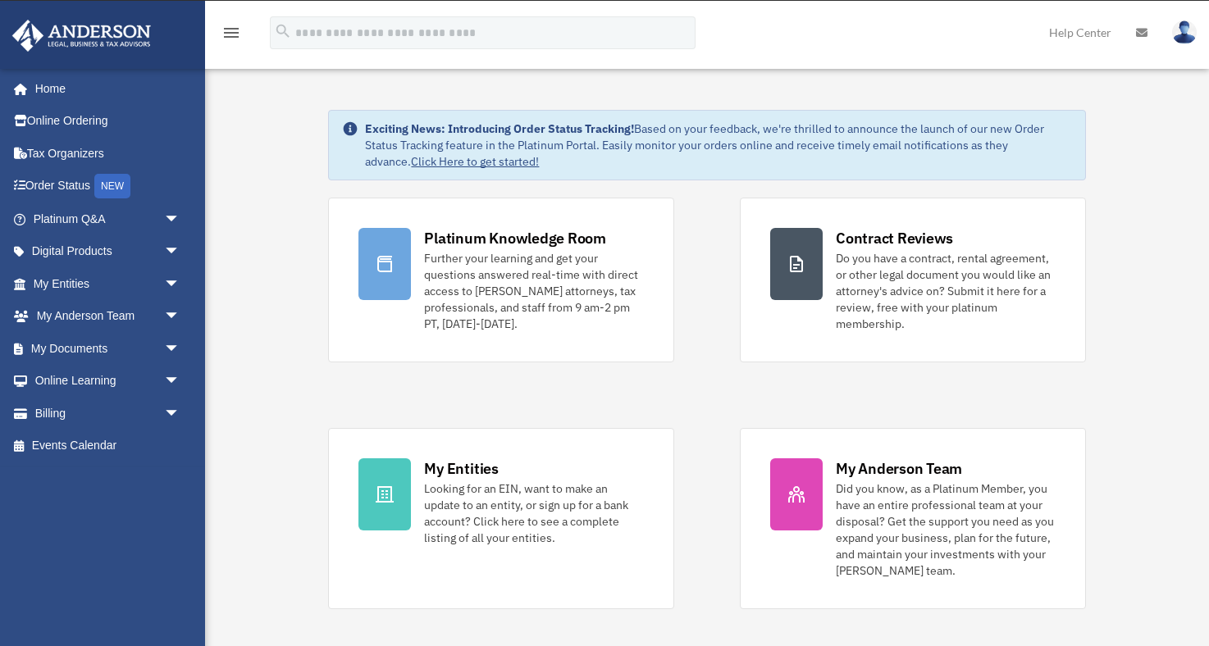  I want to click on a: menu, so click(231, 35).